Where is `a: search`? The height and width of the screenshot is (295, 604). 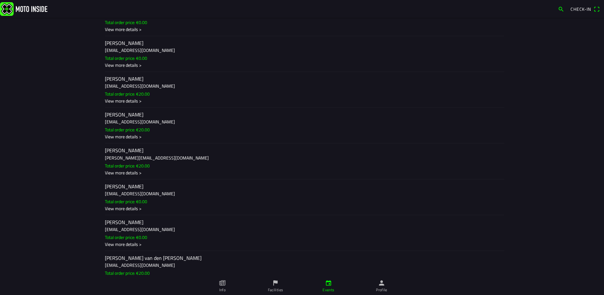 a: search is located at coordinates (562, 9).